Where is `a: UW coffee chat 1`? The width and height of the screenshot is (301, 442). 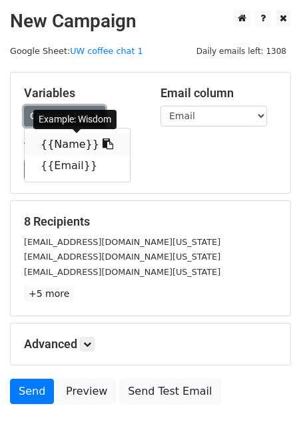
a: UW coffee chat 1 is located at coordinates (106, 51).